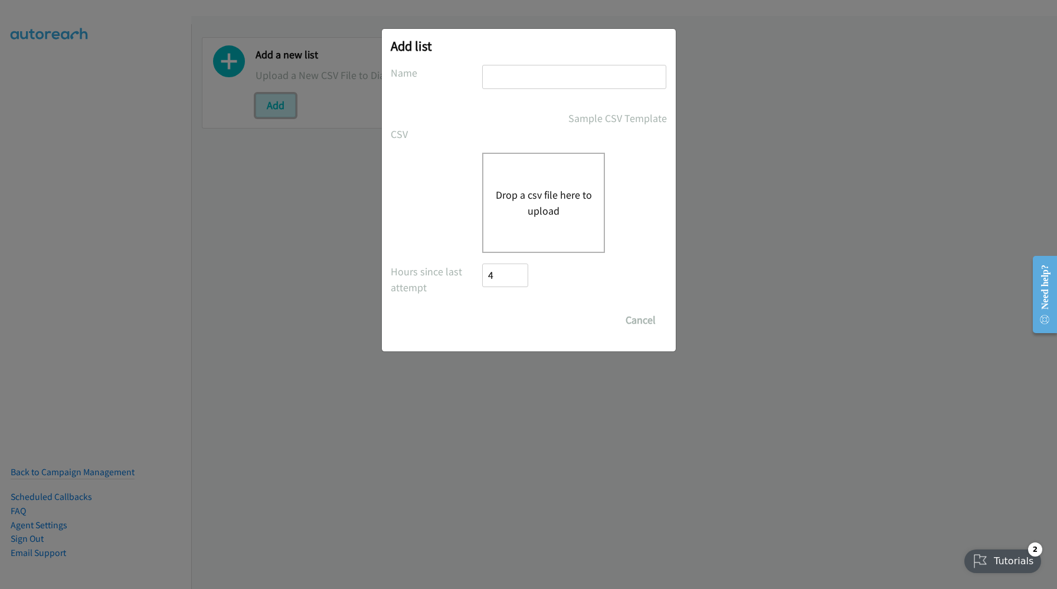 The width and height of the screenshot is (1057, 589). Describe the element at coordinates (437, 73) in the screenshot. I see `label: Name` at that location.